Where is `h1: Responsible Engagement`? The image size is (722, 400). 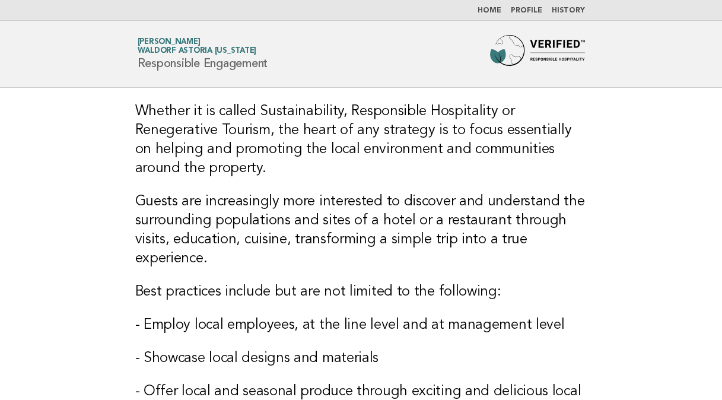
h1: Responsible Engagement is located at coordinates (203, 54).